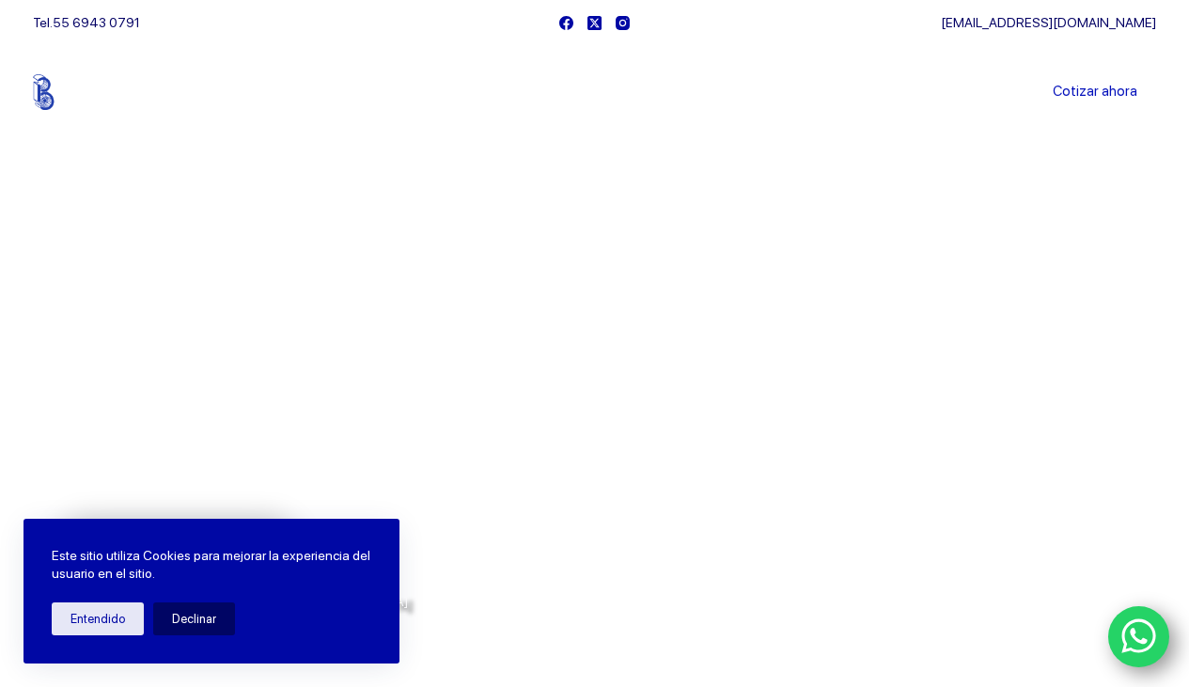 This screenshot has width=1189, height=687. I want to click on button: Entendido, so click(98, 619).